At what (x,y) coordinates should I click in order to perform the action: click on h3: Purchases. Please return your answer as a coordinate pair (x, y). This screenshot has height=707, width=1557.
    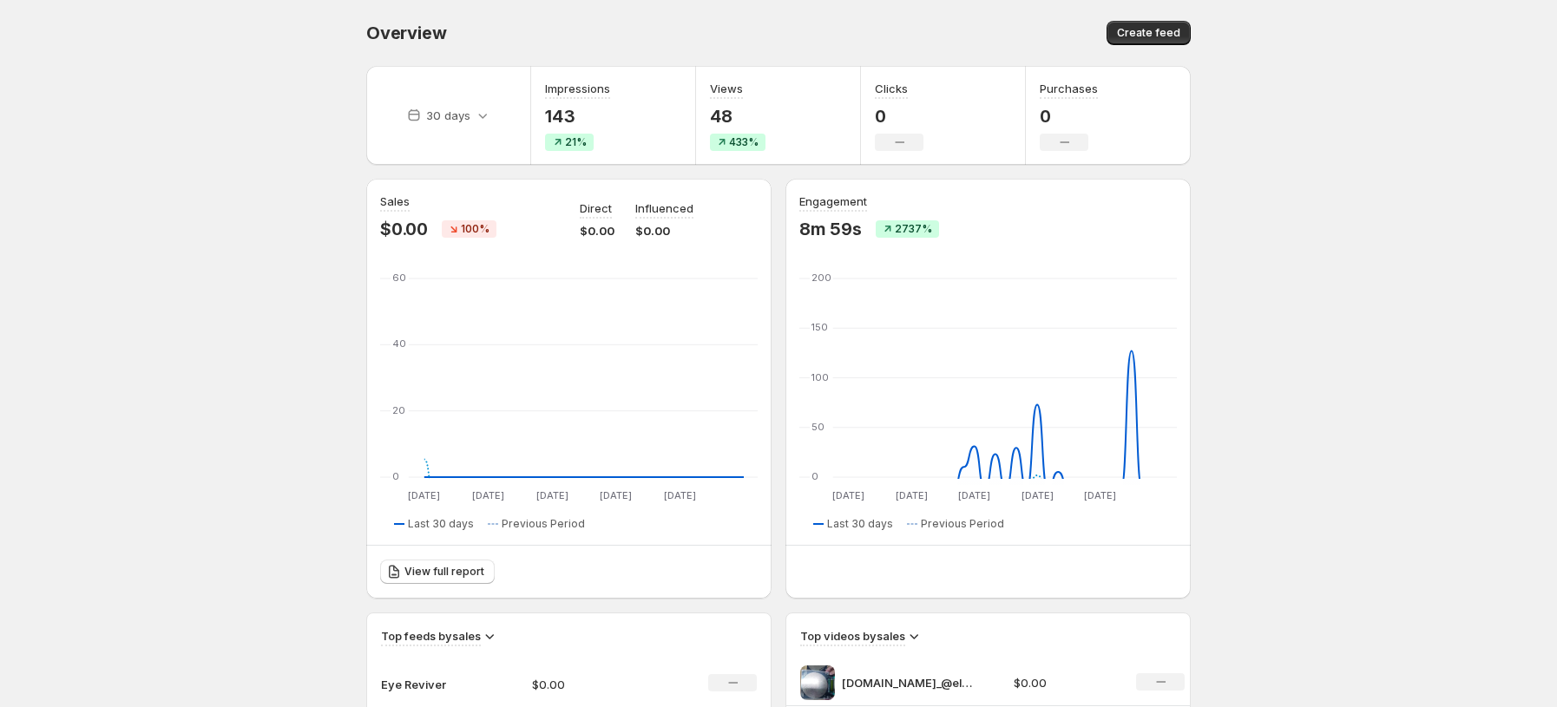
    Looking at the image, I should click on (1068, 88).